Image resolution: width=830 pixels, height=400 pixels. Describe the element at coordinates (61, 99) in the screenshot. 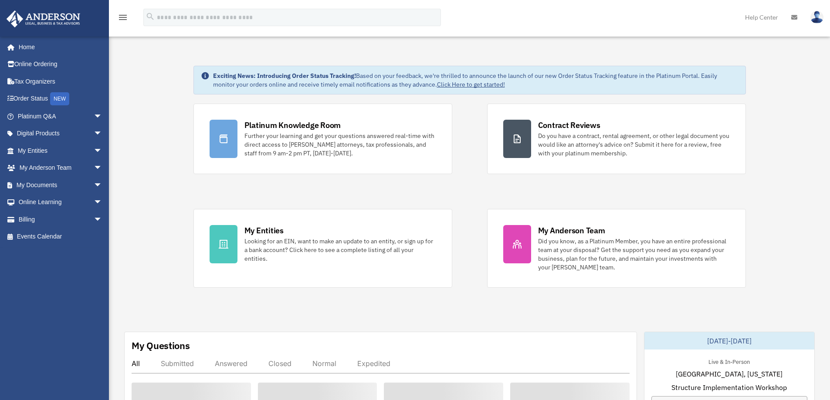

I see `a: Order StatusNEW` at that location.